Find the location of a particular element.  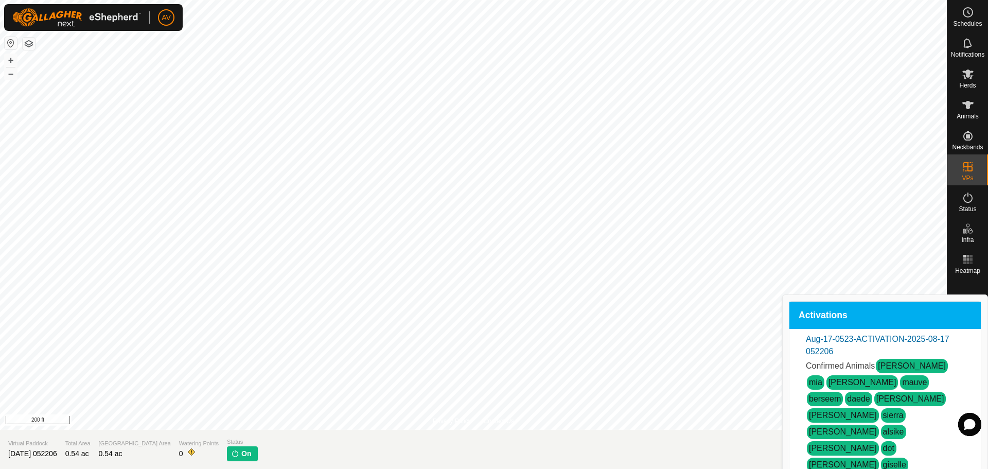

a: Privacy Policy is located at coordinates (452, 421).